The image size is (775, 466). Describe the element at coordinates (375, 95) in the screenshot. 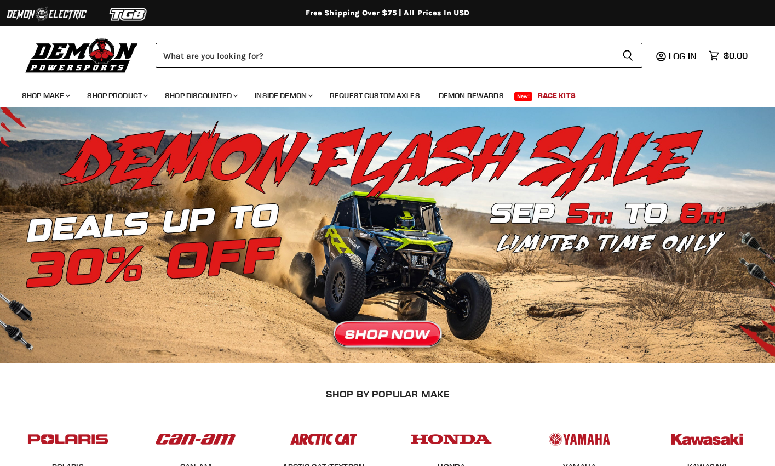

I see `a: Request Custom Axles` at that location.